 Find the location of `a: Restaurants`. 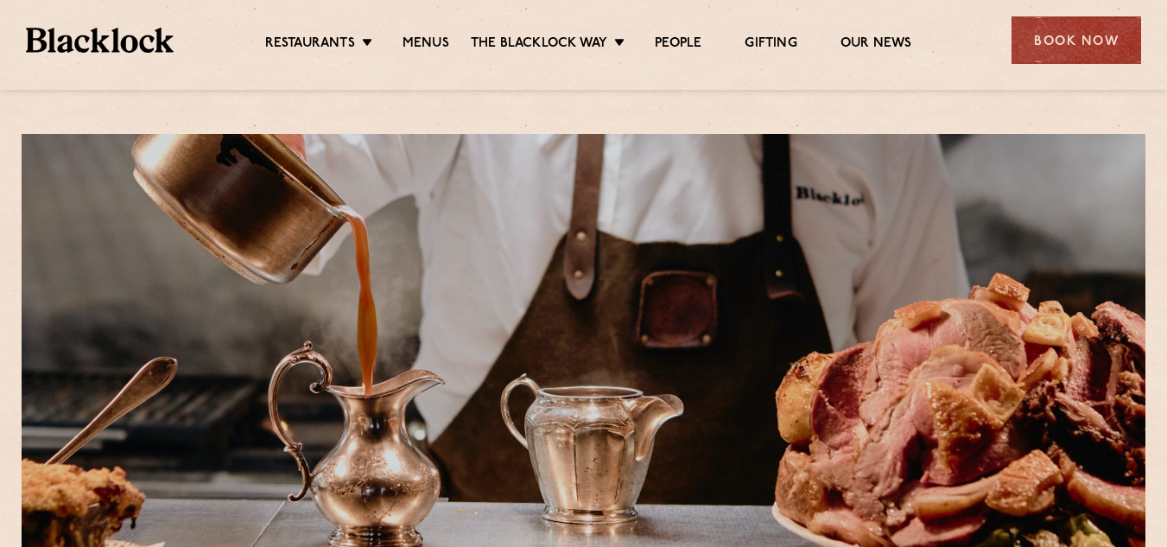

a: Restaurants is located at coordinates (310, 45).